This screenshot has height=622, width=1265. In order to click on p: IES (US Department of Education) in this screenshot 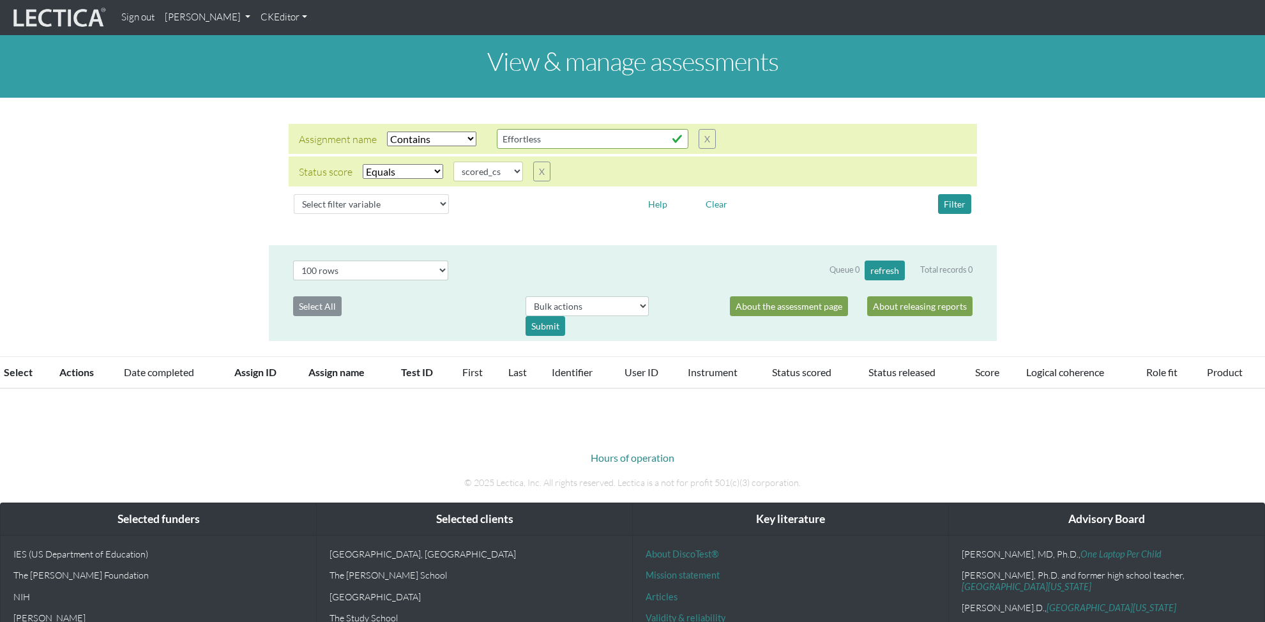, I will do `click(158, 554)`.